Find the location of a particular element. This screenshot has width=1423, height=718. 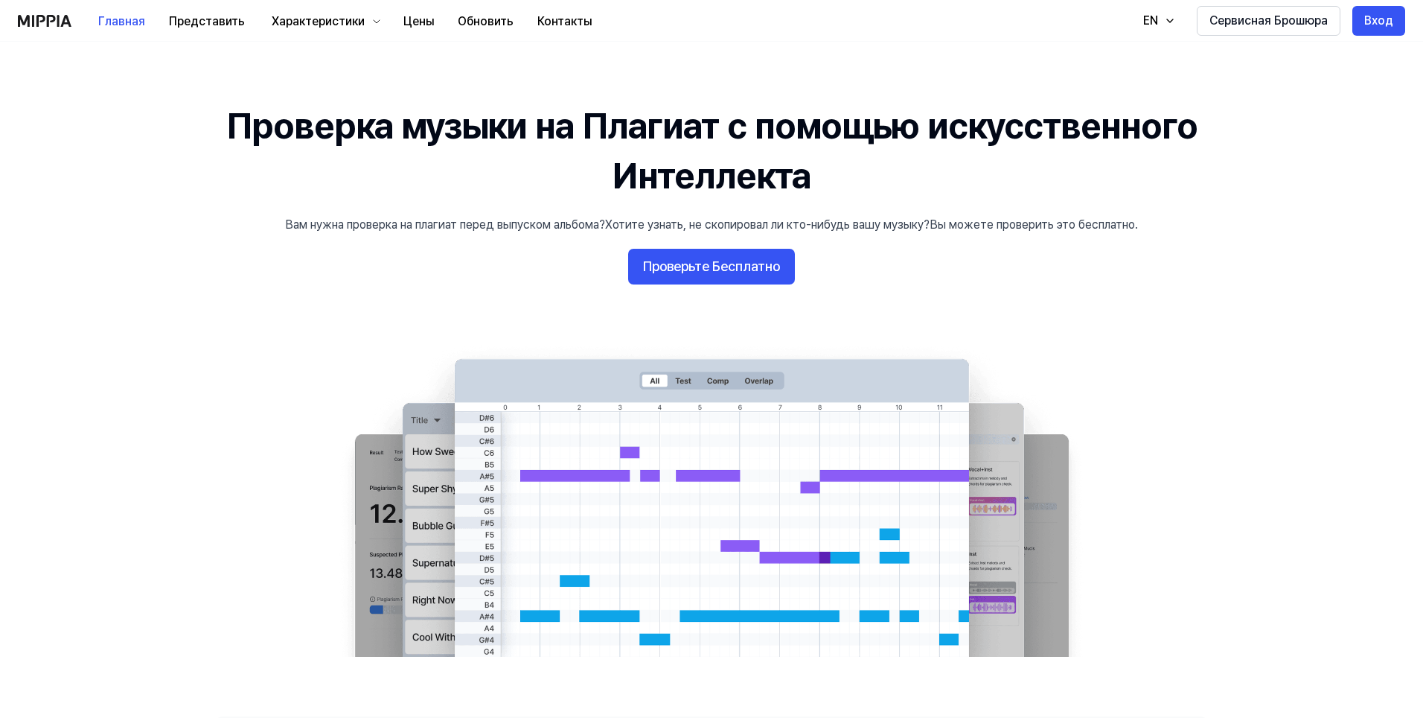

button: Цены is located at coordinates (418, 22).